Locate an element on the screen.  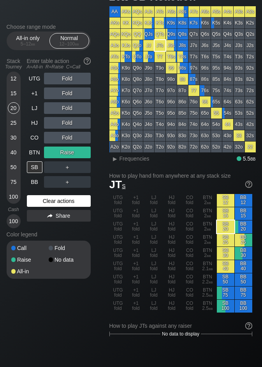
div: BB 40 is located at coordinates (243, 266).